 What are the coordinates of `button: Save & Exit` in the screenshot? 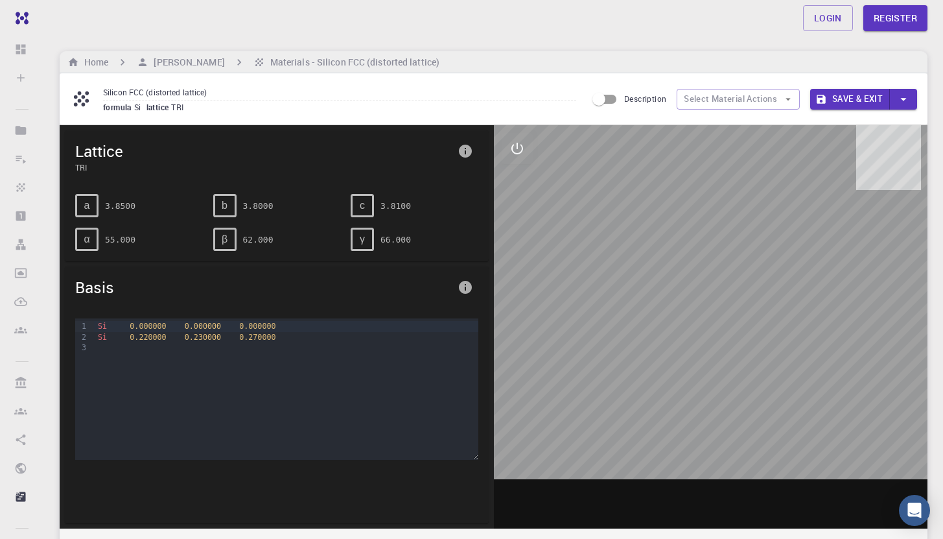 It's located at (850, 99).